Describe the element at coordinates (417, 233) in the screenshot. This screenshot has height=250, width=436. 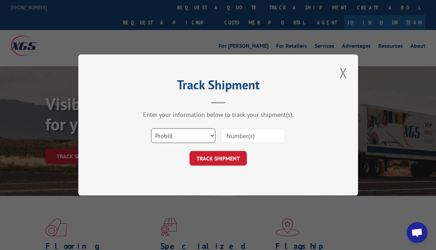
I see `a: Open chat` at that location.